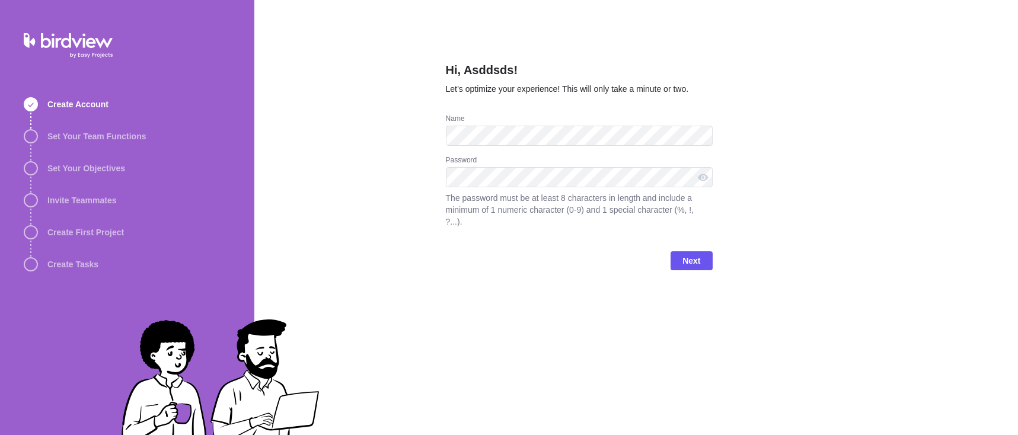 Image resolution: width=1018 pixels, height=435 pixels. What do you see at coordinates (73, 265) in the screenshot?
I see `span: Create Tasks` at bounding box center [73, 265].